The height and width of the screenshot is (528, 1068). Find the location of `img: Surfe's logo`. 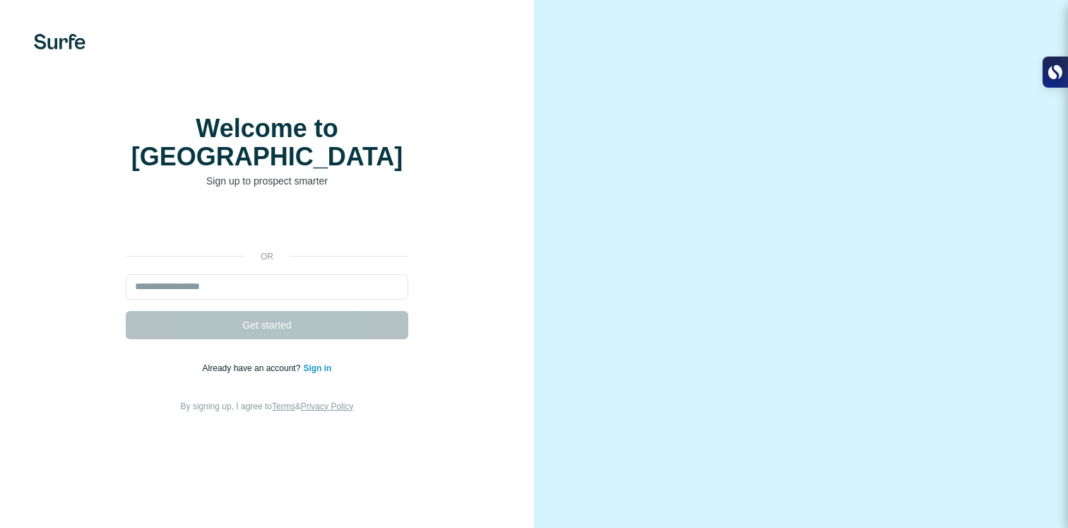

img: Surfe's logo is located at coordinates (59, 42).